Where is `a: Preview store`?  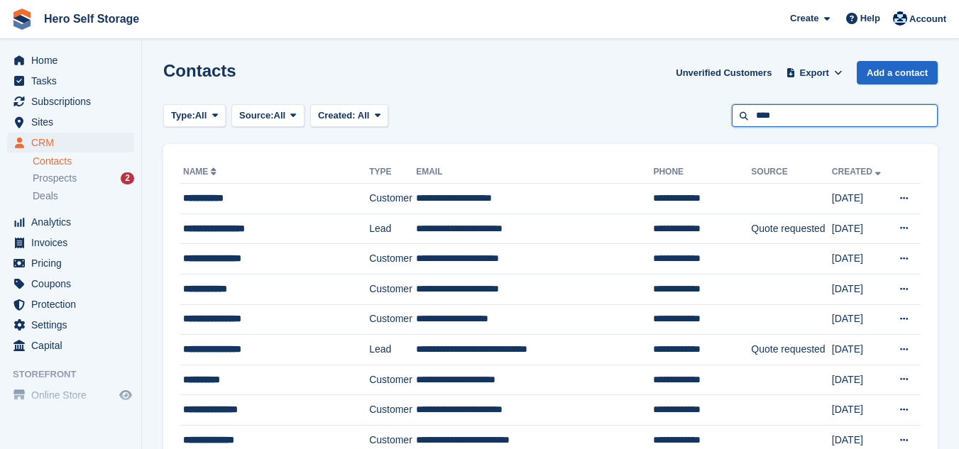 a: Preview store is located at coordinates (126, 396).